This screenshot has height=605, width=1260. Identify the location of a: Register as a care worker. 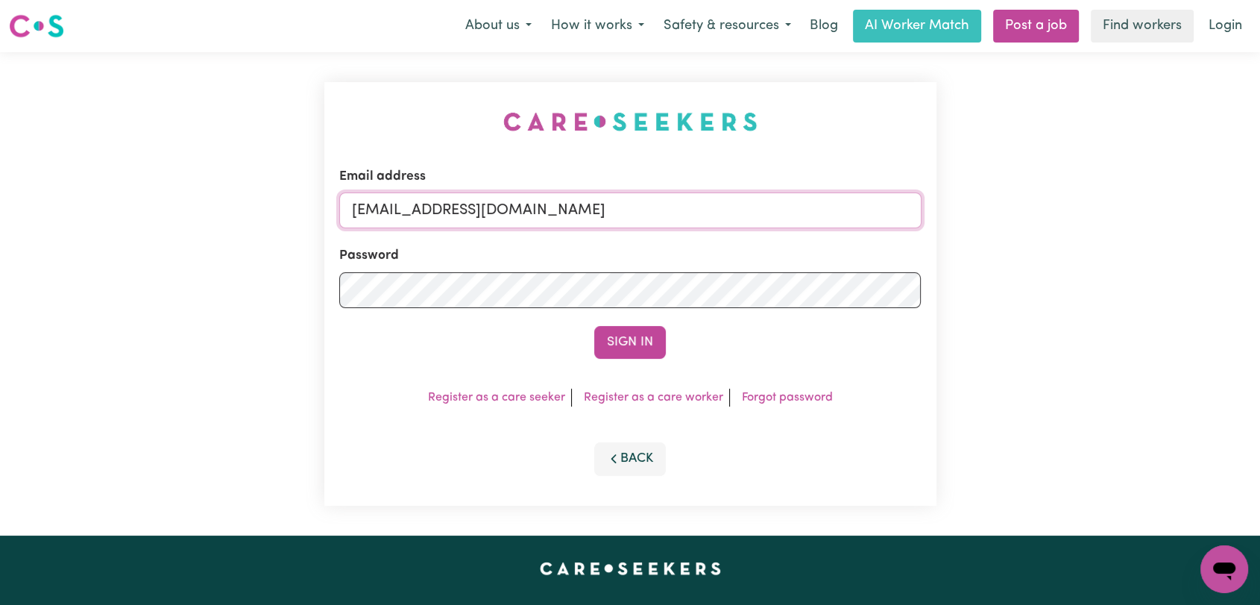
(653, 398).